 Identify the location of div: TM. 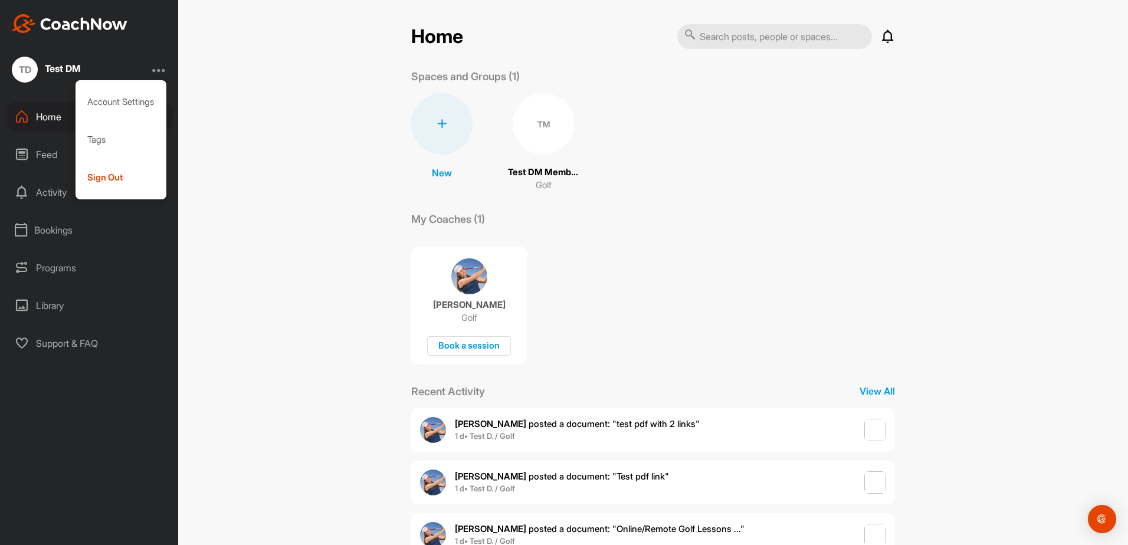
(543, 124).